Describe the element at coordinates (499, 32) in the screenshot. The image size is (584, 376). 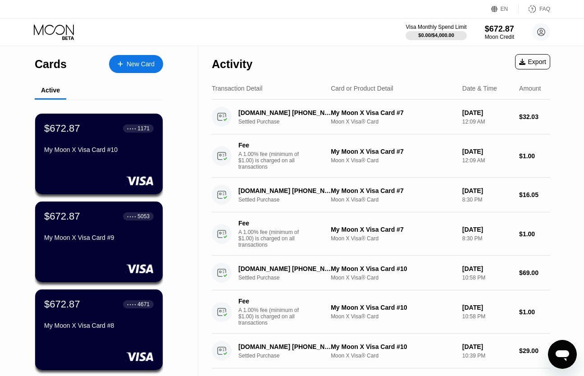
I see `div: $672.87Moon Credit` at that location.